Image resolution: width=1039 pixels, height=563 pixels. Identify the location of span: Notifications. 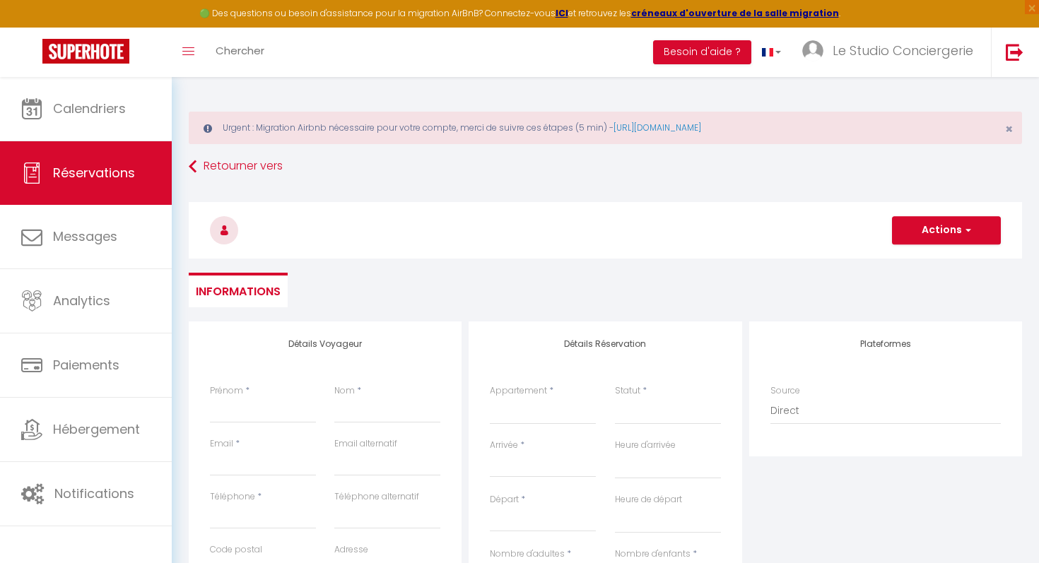
(94, 493).